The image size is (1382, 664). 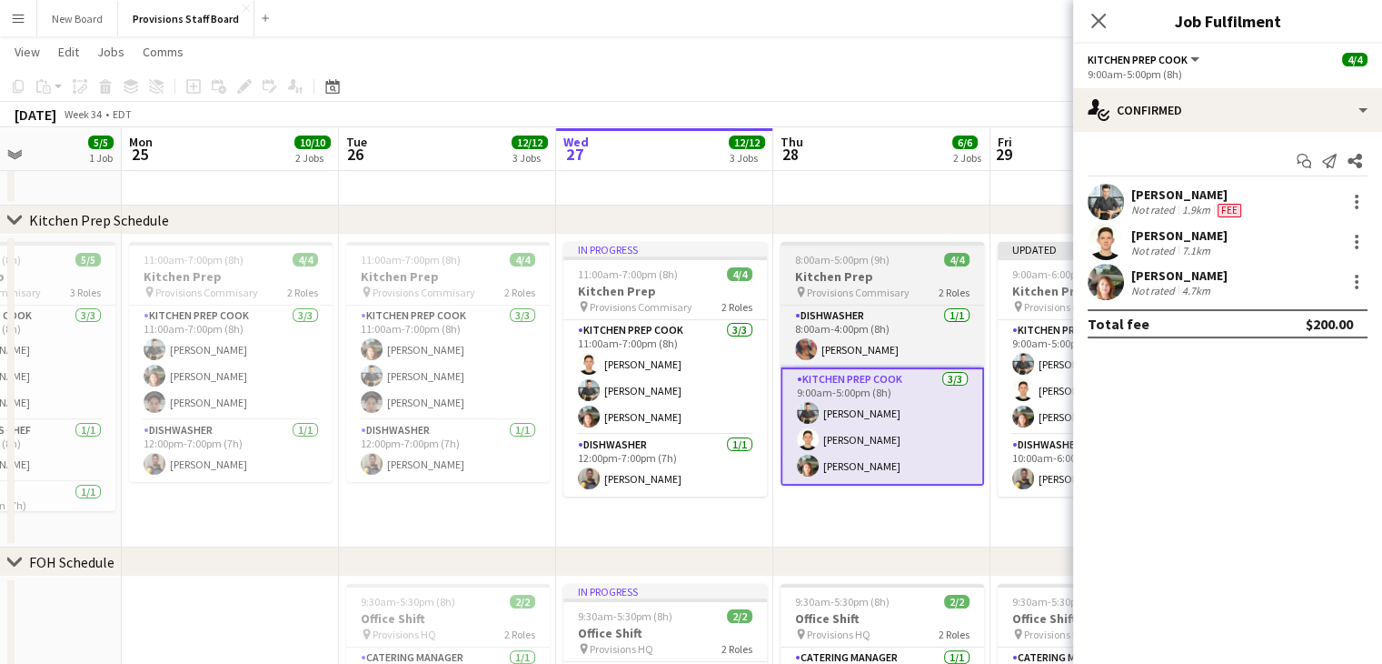 What do you see at coordinates (1100, 369) in the screenshot?
I see `app-job-card: Updated9:00am-6:00pm (9h)4/4Kitchen Prep Provisions Commisary2 RolesKitchen Prep Cook3/39:00am-5:...` at bounding box center [1100, 369].